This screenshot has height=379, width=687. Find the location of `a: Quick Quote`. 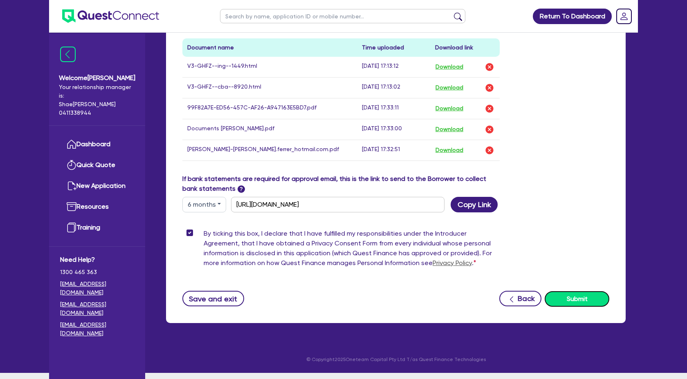

a: Quick Quote is located at coordinates (97, 165).